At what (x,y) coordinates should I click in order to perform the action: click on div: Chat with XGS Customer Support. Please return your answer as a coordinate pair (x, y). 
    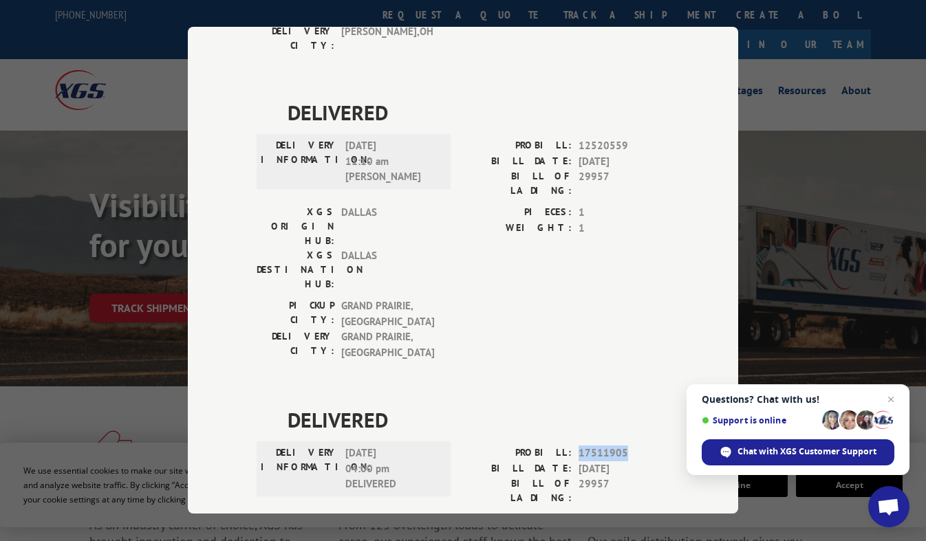
    Looking at the image, I should click on (798, 453).